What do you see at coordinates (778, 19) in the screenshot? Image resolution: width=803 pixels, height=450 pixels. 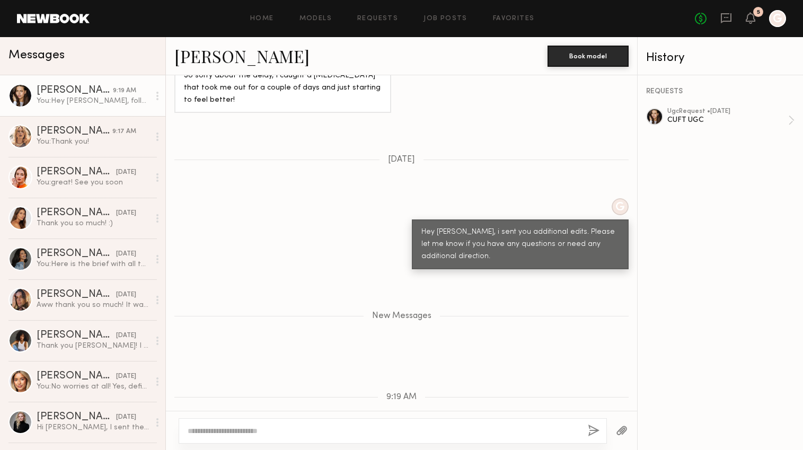 I see `a: G` at bounding box center [778, 19].